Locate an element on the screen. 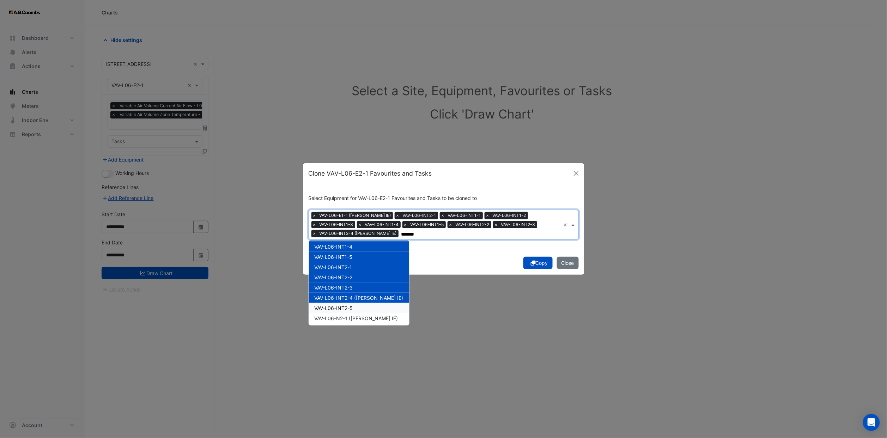  button: Copy is located at coordinates (538, 263).